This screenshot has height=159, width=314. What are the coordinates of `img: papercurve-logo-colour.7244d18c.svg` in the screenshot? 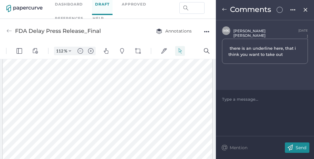 It's located at (25, 9).